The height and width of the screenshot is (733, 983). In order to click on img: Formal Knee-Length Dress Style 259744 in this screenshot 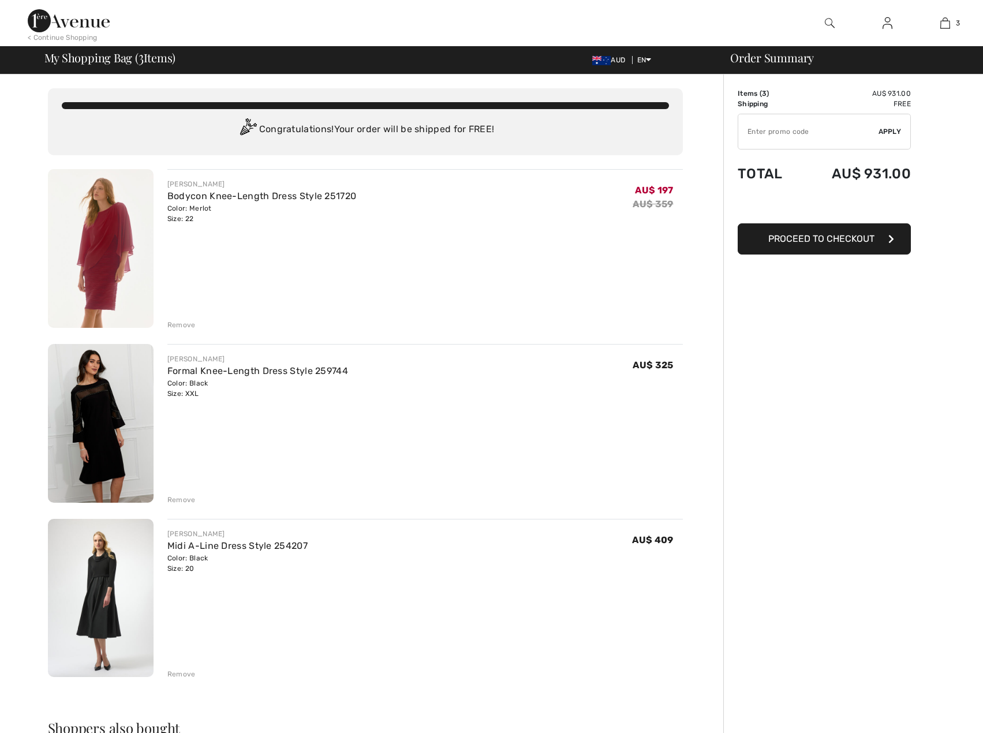, I will do `click(100, 423)`.